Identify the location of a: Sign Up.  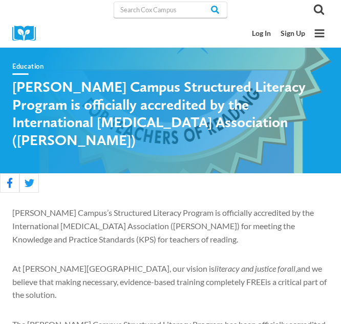
(293, 33).